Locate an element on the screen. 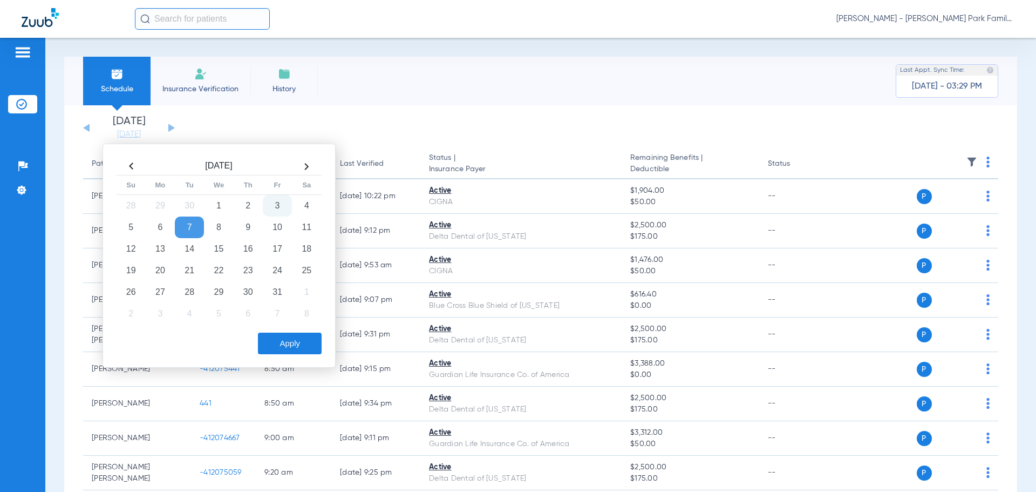 This screenshot has width=1036, height=492. img: Manual Insurance Verification is located at coordinates (201, 74).